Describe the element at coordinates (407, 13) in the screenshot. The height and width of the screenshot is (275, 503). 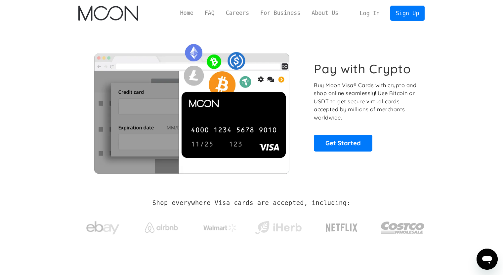
I see `a: Sign Up` at that location.